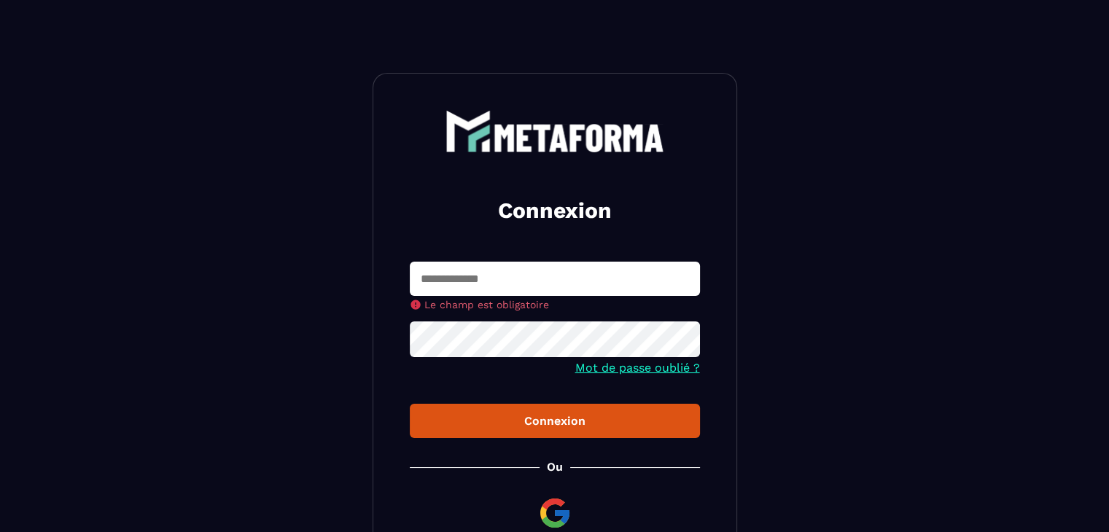 The image size is (1109, 532). Describe the element at coordinates (486, 305) in the screenshot. I see `span: Le champ est obligatoire` at that location.